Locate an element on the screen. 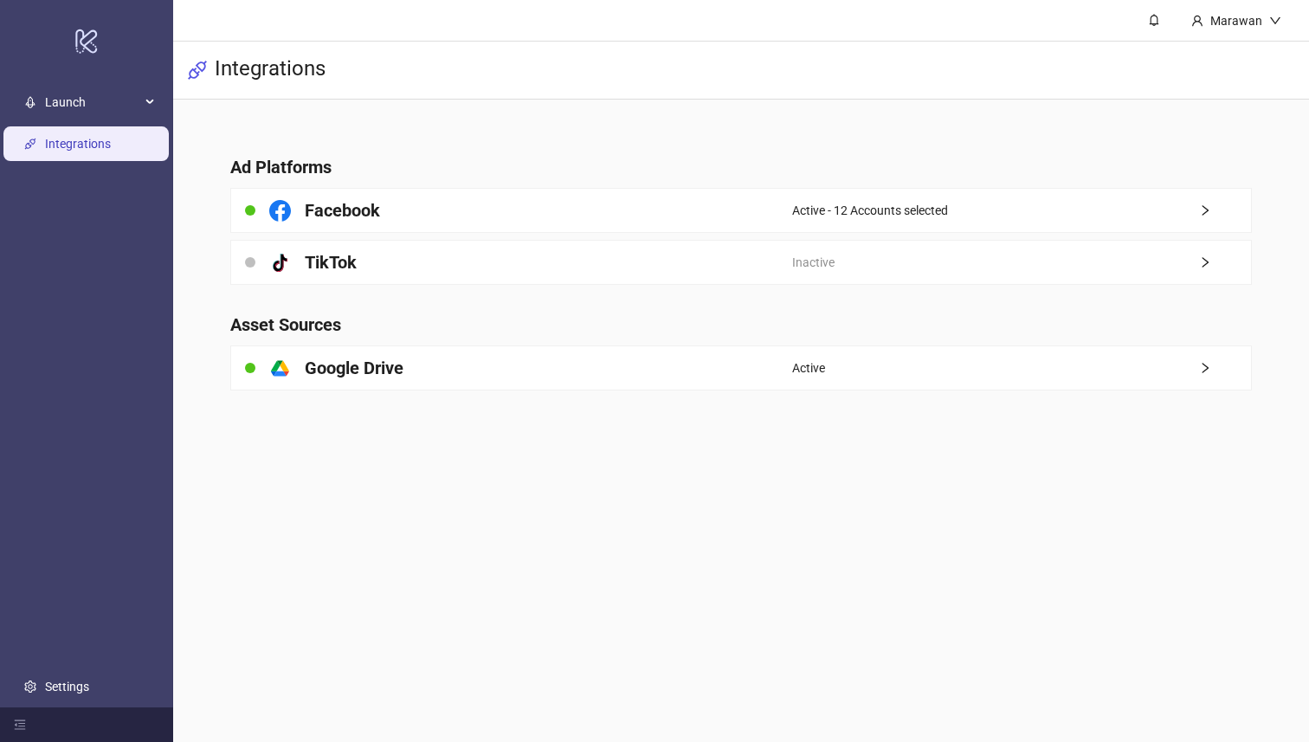 The width and height of the screenshot is (1309, 742). span: Launch is located at coordinates (93, 103).